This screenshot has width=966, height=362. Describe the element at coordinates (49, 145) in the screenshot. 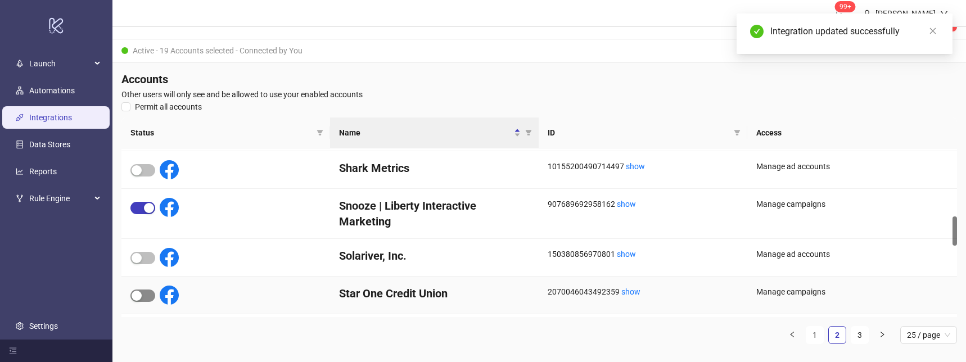

I see `a: Data Stores` at that location.